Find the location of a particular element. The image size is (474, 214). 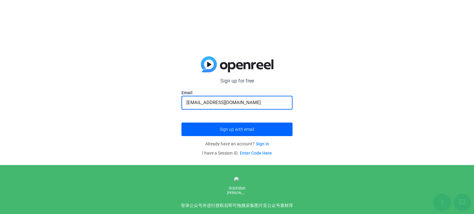

input: Enter Email Address is located at coordinates (237, 103).